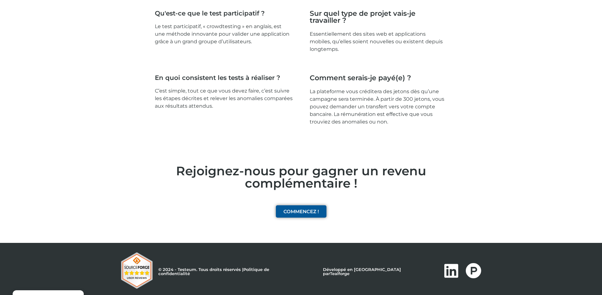 This screenshot has width=602, height=295. What do you see at coordinates (224, 34) in the screenshot?
I see `p: Le test participatif, « crowdtesting » en anglais, est une méthode innovante pour valider une app...` at bounding box center [224, 34].